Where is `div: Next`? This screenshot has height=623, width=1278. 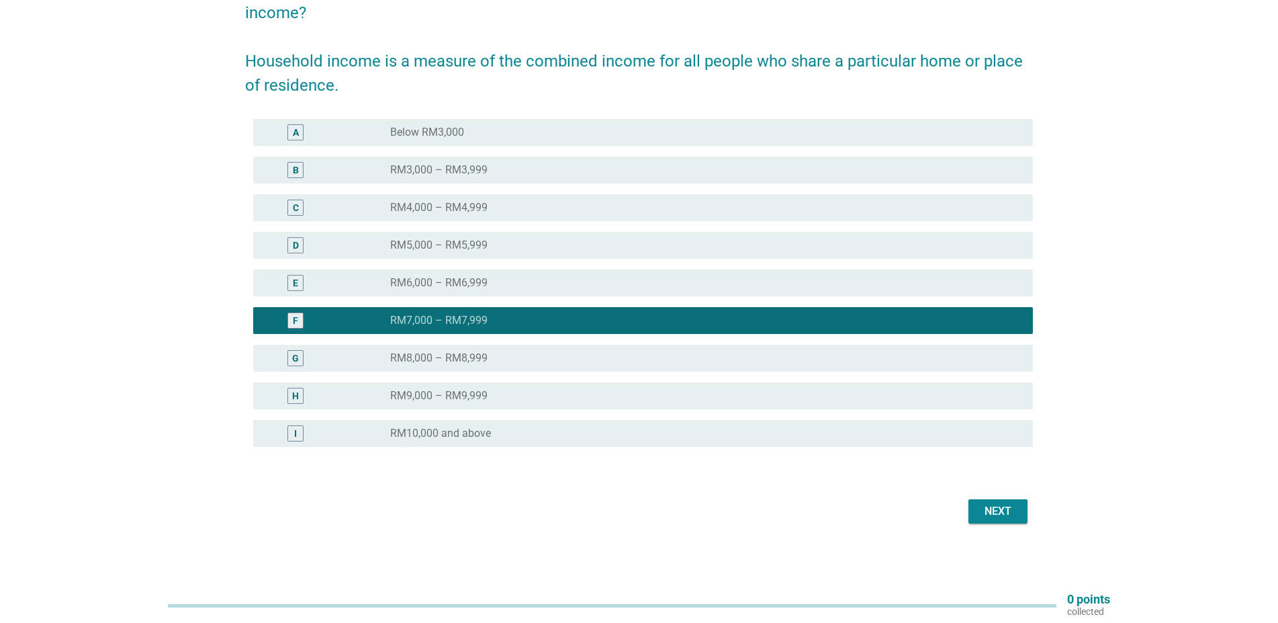
div: Next is located at coordinates (998, 511).